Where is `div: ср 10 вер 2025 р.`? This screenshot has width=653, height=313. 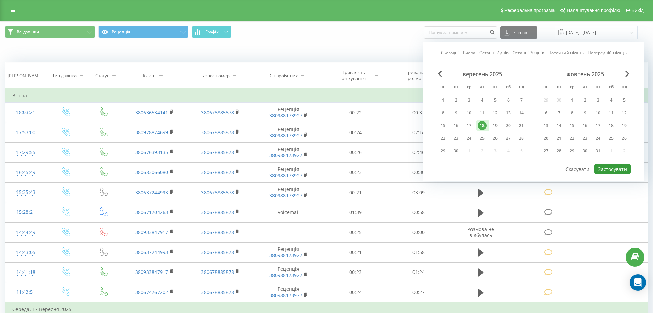
div: ср 10 вер 2025 р. is located at coordinates (469, 113).